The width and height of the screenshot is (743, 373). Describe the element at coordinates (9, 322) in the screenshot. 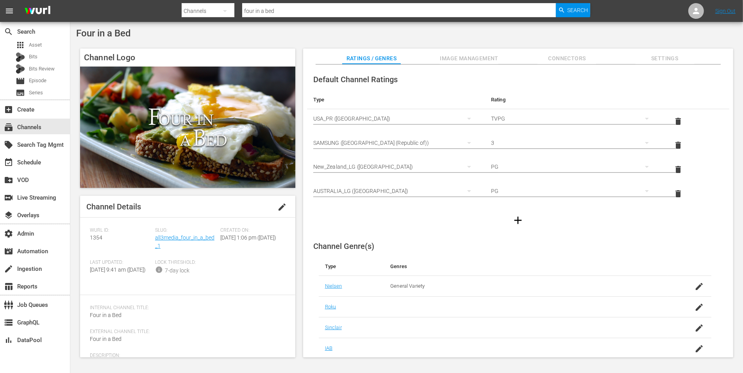

I see `span: GraphQL` at that location.